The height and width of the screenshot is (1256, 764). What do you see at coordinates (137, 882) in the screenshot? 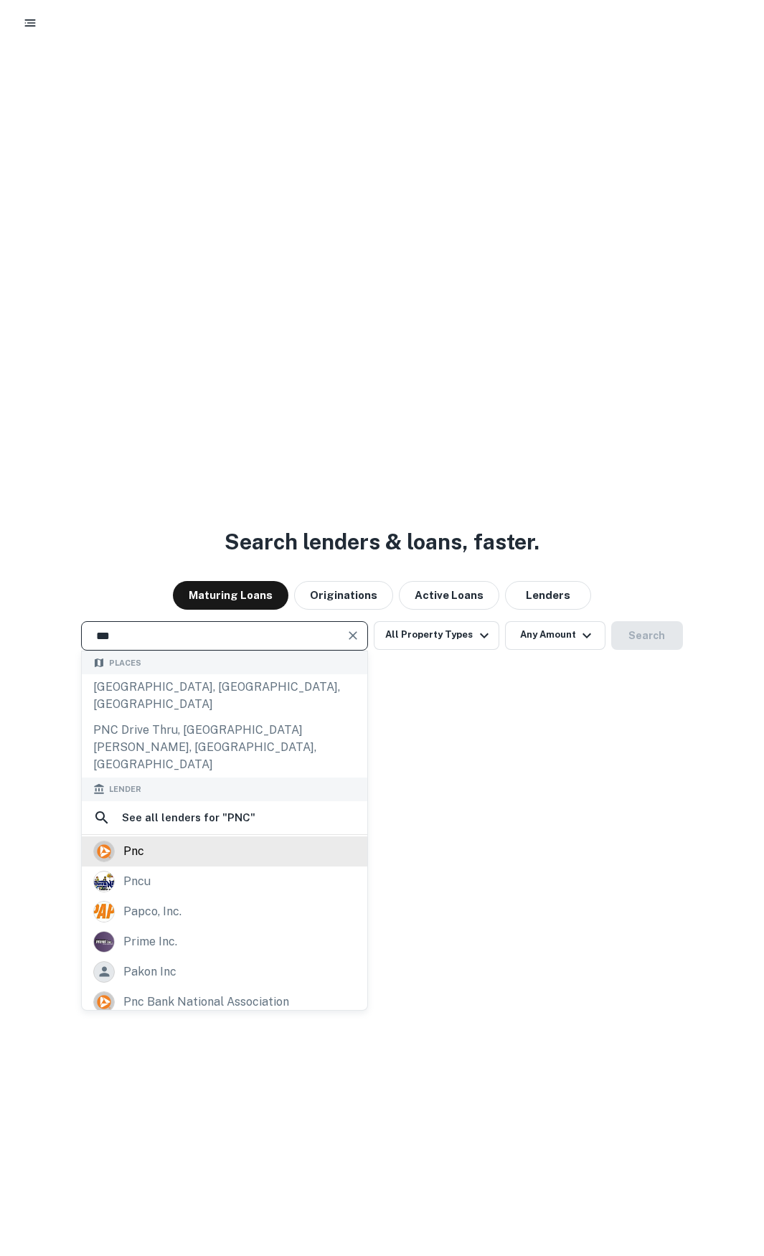
I see `div: pncu` at bounding box center [137, 882].